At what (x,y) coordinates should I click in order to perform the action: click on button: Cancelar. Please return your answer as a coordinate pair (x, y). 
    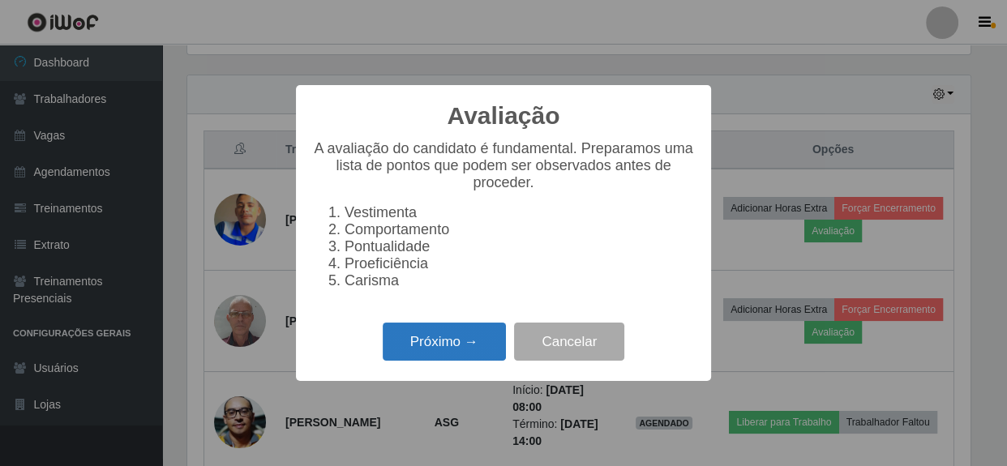
    Looking at the image, I should click on (569, 342).